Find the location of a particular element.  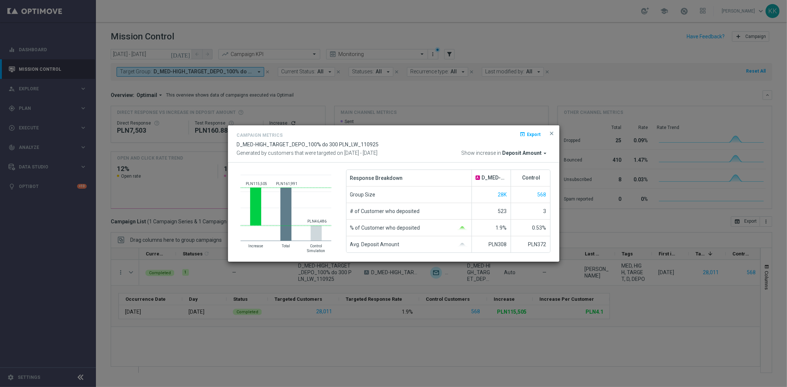

i: arrow_drop_down is located at coordinates (545, 153).